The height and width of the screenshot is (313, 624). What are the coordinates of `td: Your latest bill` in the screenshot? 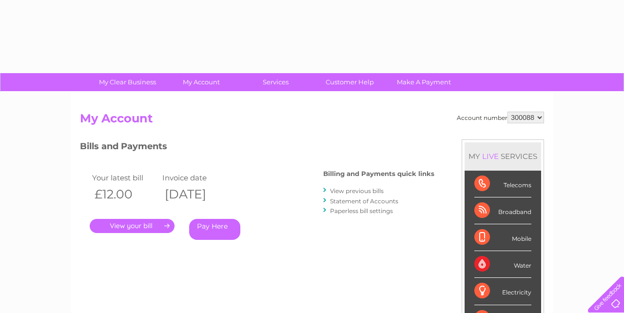 It's located at (125, 177).